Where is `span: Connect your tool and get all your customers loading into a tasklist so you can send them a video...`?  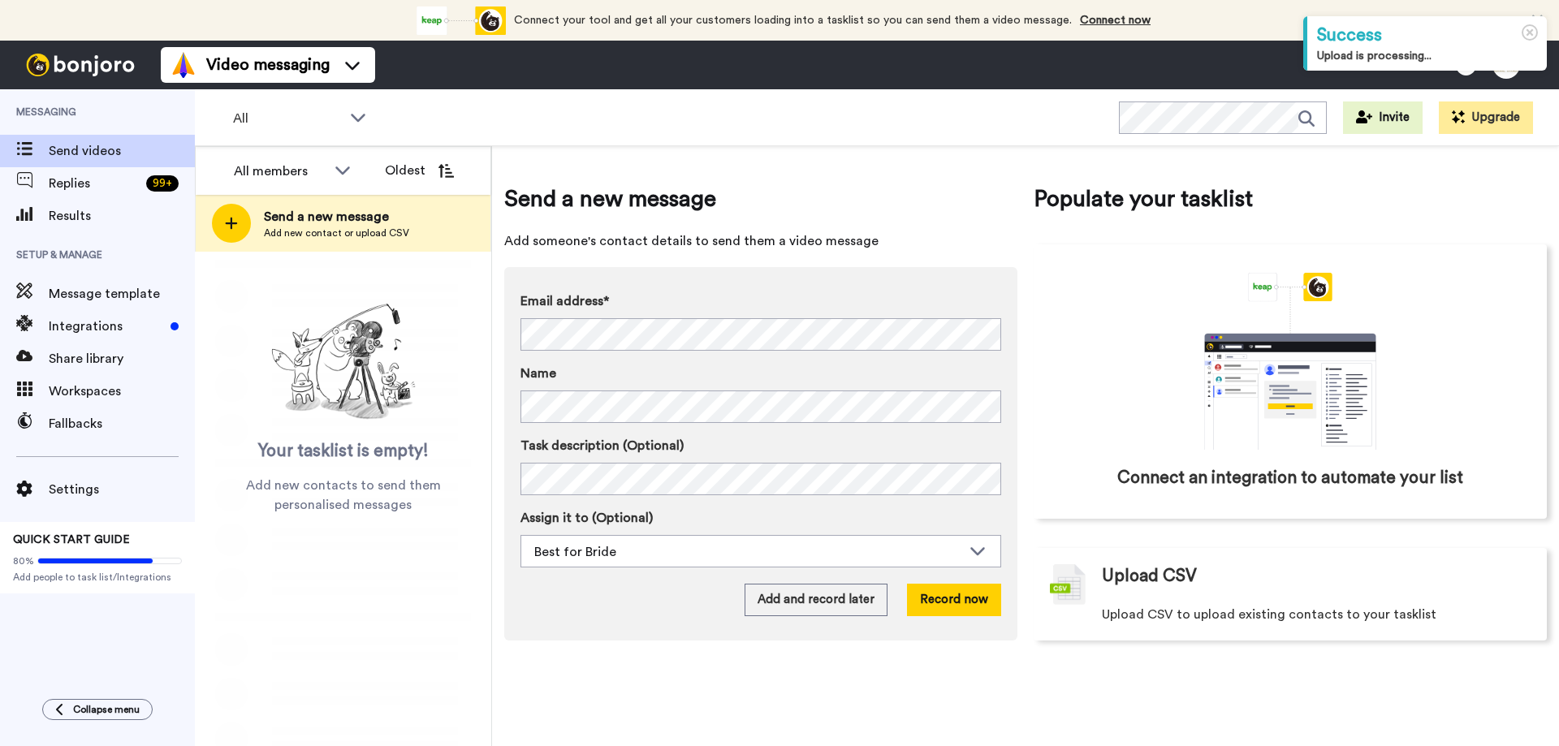
span: Connect your tool and get all your customers loading into a tasklist so you can send them a video... is located at coordinates (792, 20).